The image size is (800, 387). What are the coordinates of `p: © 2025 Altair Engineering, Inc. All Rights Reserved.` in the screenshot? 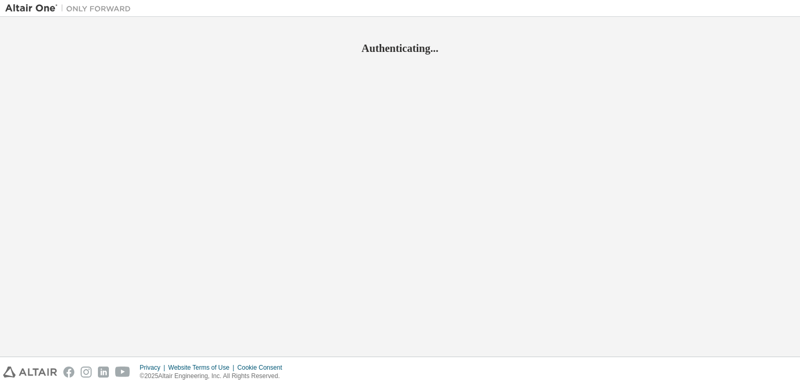 It's located at (214, 376).